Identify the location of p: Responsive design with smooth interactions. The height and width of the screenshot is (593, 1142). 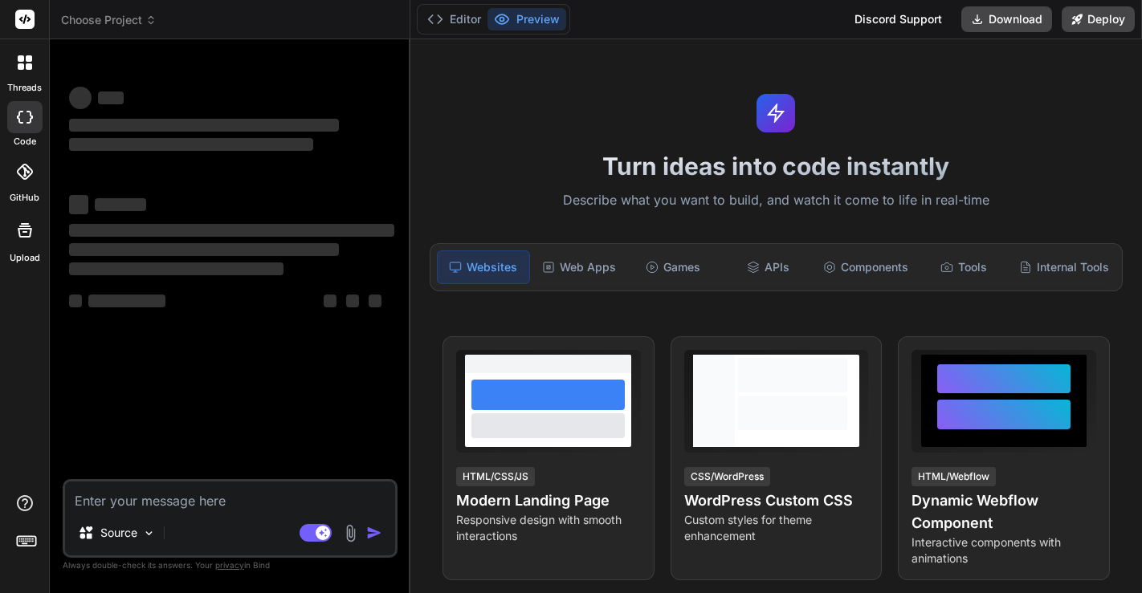
(548, 528).